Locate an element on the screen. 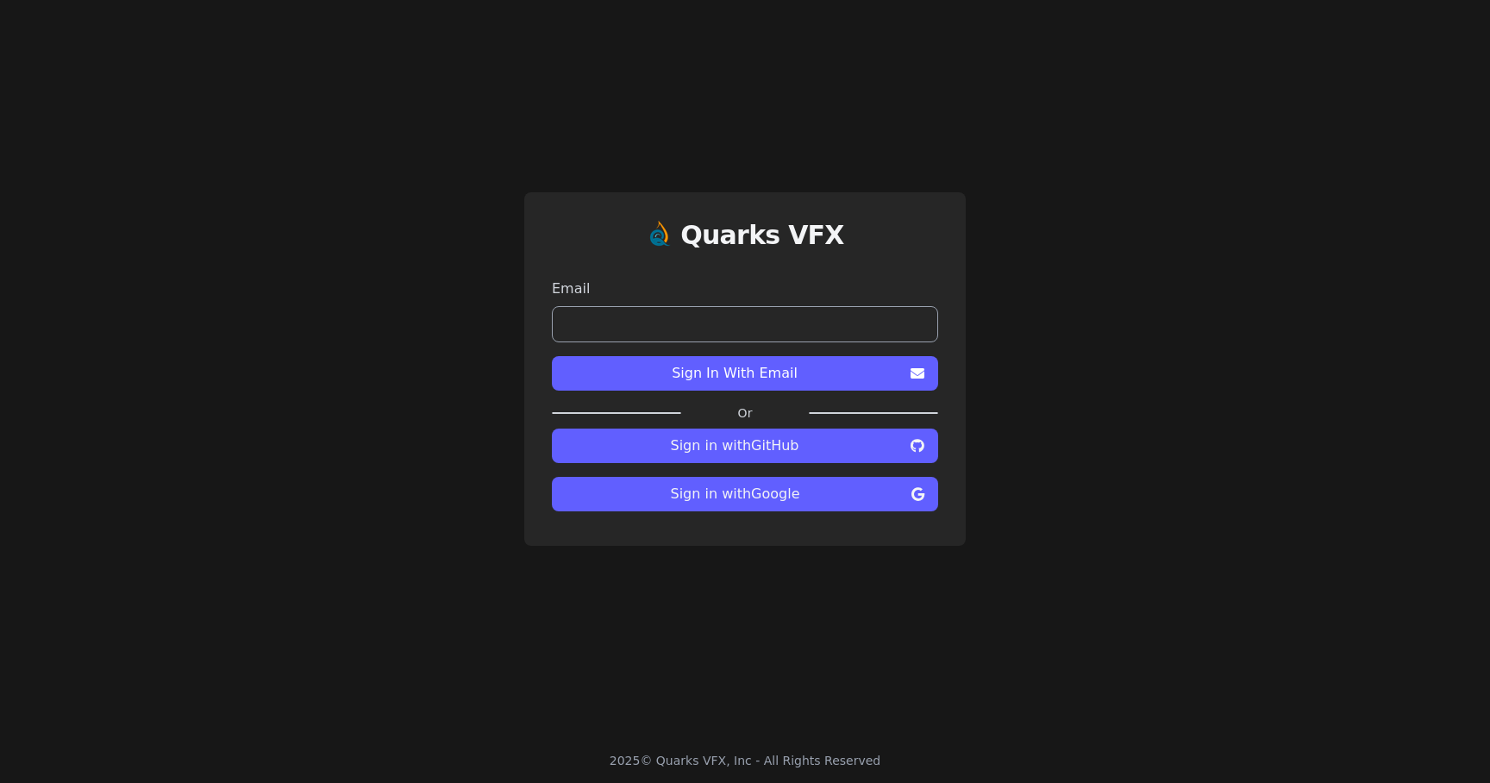 This screenshot has width=1490, height=783. span: Sign in with GitHub is located at coordinates (734, 446).